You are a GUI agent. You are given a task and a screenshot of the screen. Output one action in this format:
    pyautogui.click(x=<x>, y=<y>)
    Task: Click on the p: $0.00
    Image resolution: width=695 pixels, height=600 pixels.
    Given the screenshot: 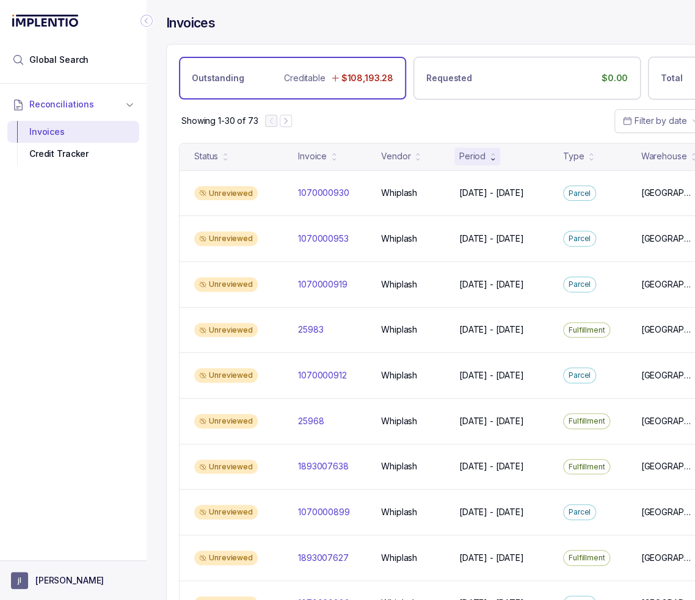 What is the action you would take?
    pyautogui.click(x=614, y=78)
    